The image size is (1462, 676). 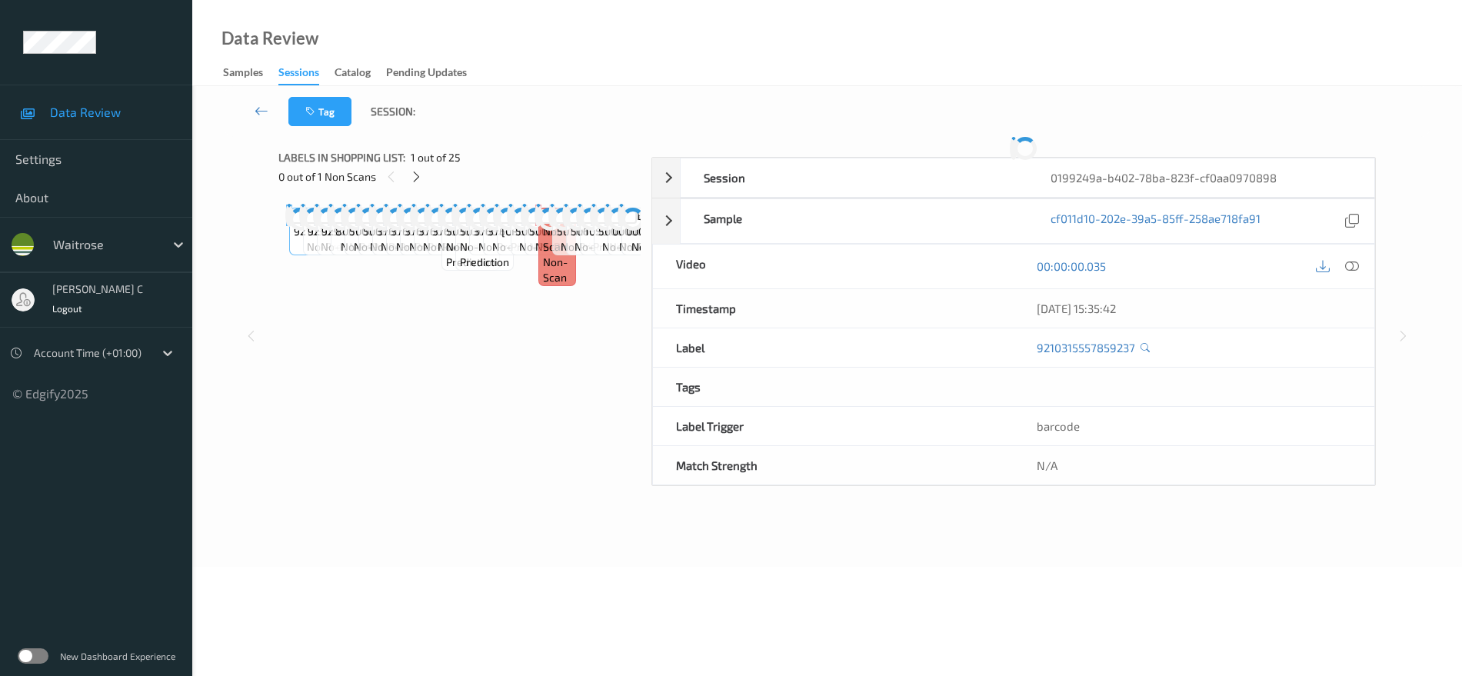 What do you see at coordinates (833, 348) in the screenshot?
I see `div: Label` at bounding box center [833, 348].